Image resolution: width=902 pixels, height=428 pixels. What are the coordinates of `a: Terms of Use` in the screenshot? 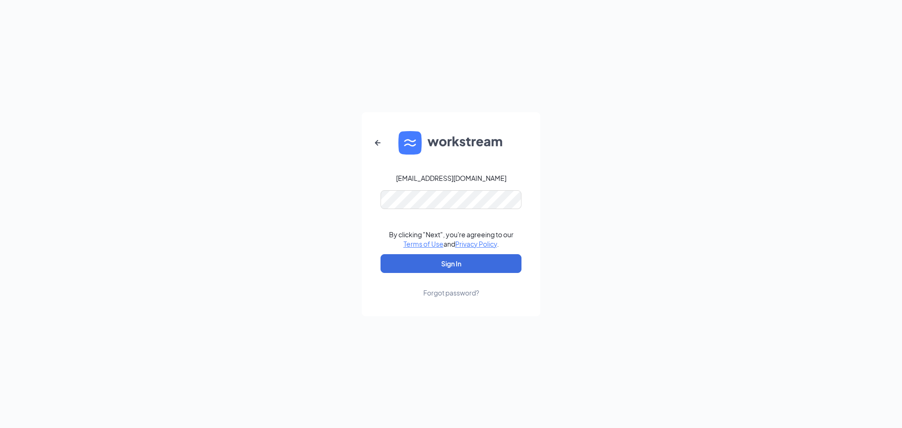 It's located at (423, 244).